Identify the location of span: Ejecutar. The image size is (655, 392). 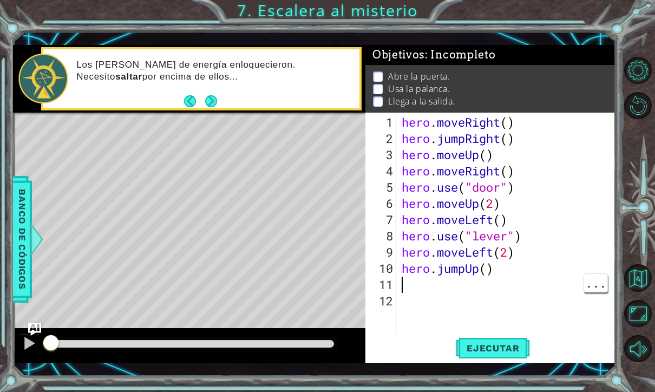
(492, 348).